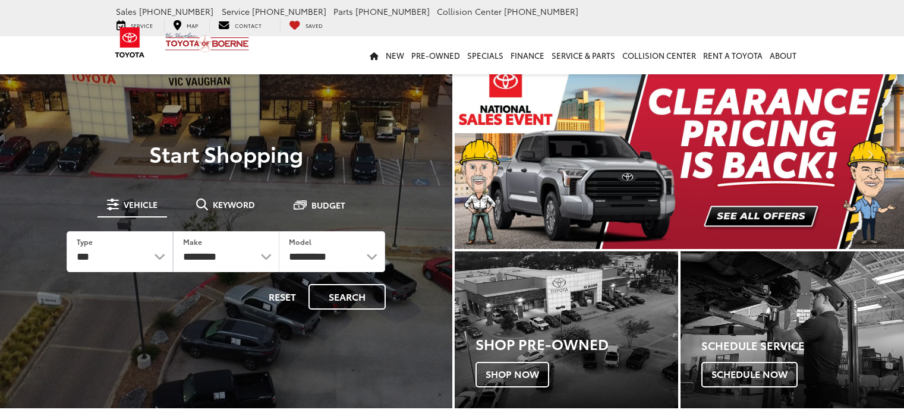 The height and width of the screenshot is (413, 904). Describe the element at coordinates (248, 25) in the screenshot. I see `span: Contact` at that location.